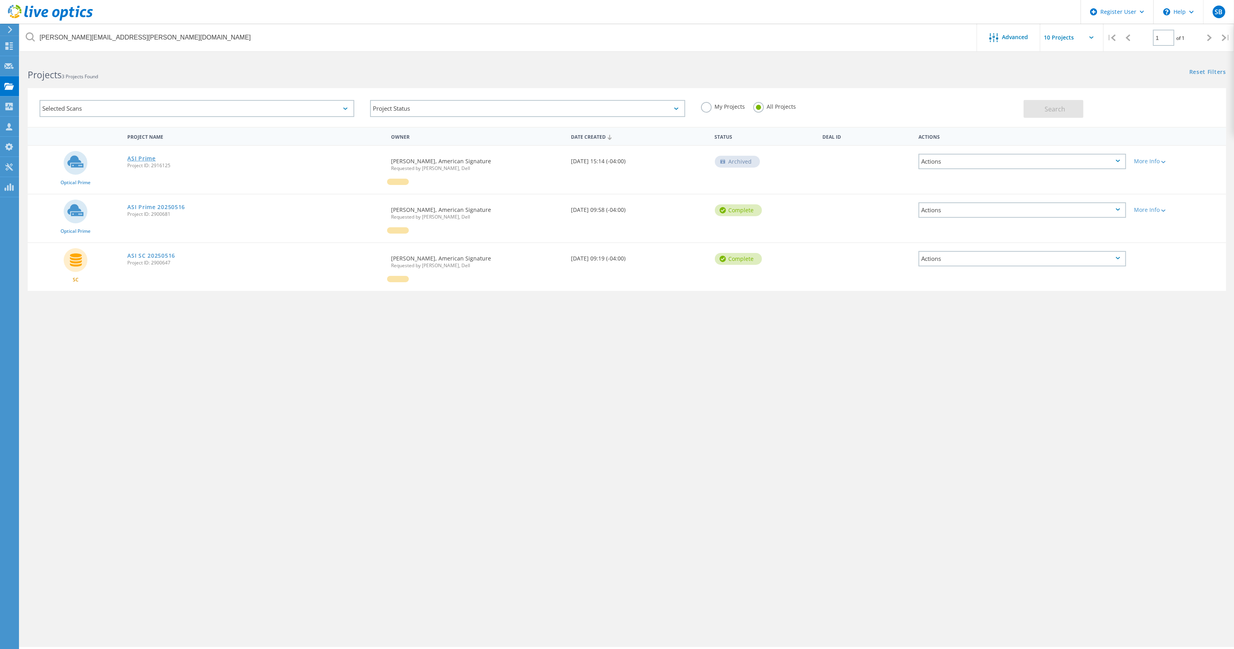 Image resolution: width=1234 pixels, height=649 pixels. Describe the element at coordinates (737, 162) in the screenshot. I see `div: Archived` at that location.